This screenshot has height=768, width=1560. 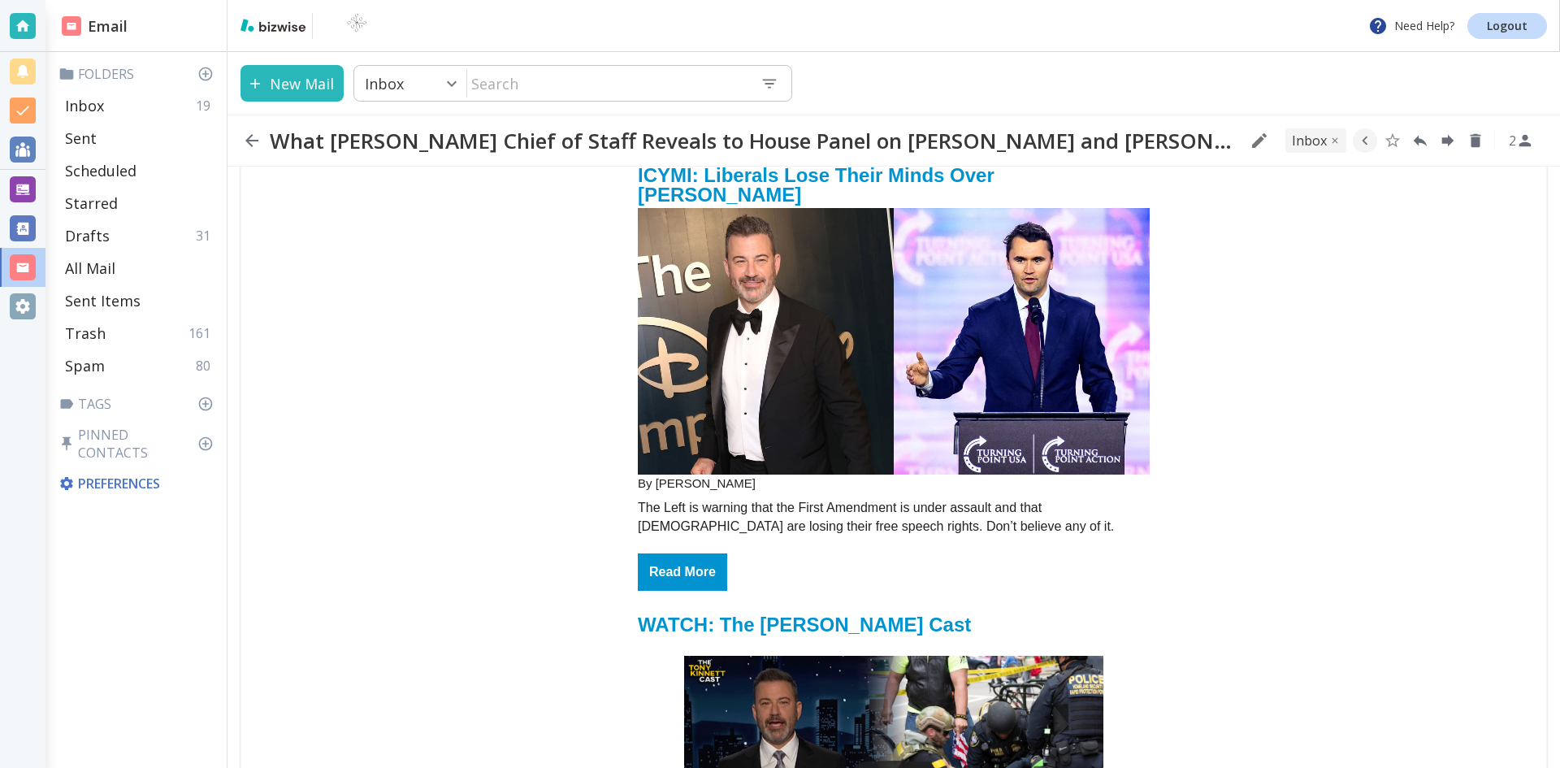 What do you see at coordinates (1420, 141) in the screenshot?
I see `button: Reply` at bounding box center [1420, 141].